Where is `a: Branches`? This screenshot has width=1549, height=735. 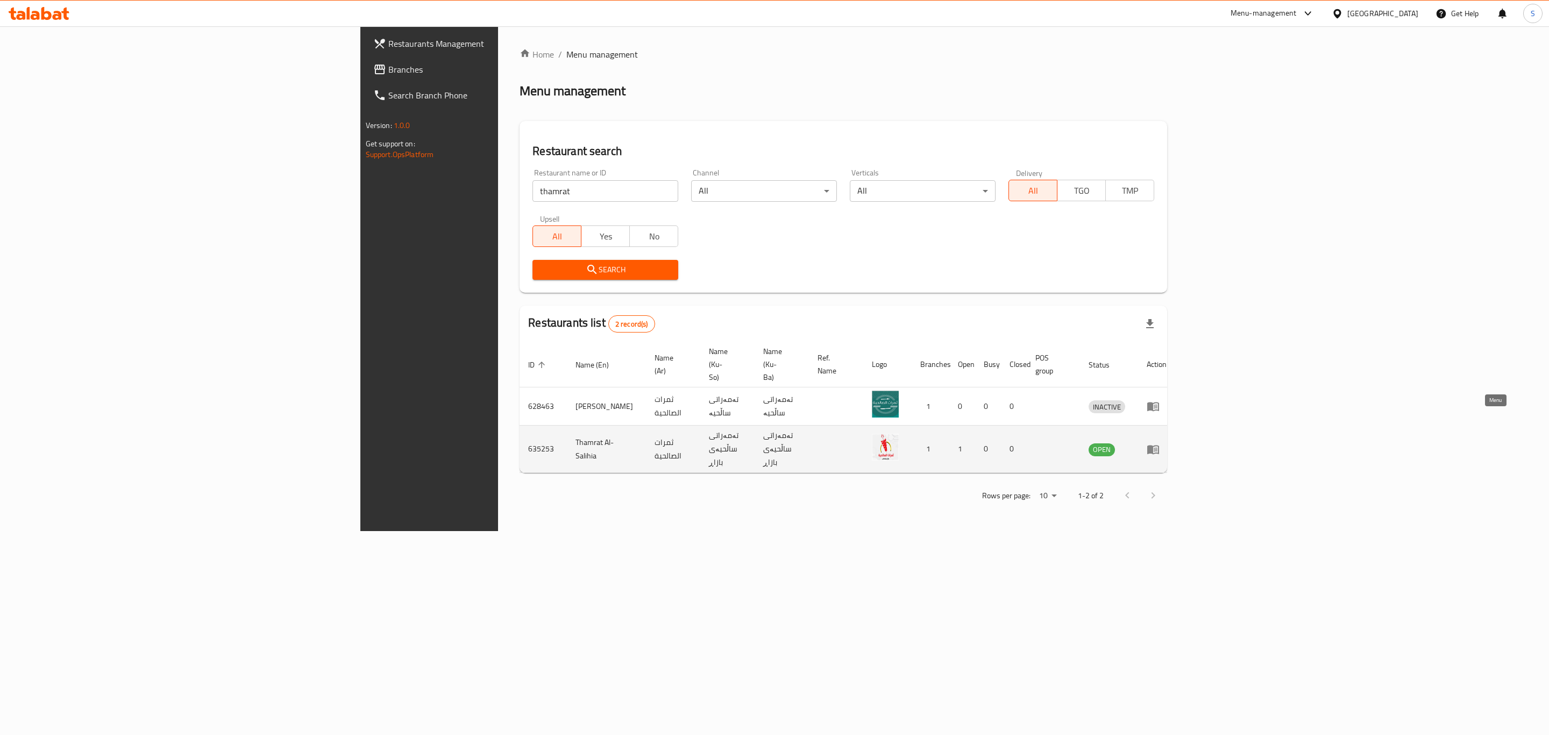 a: Branches is located at coordinates (492, 69).